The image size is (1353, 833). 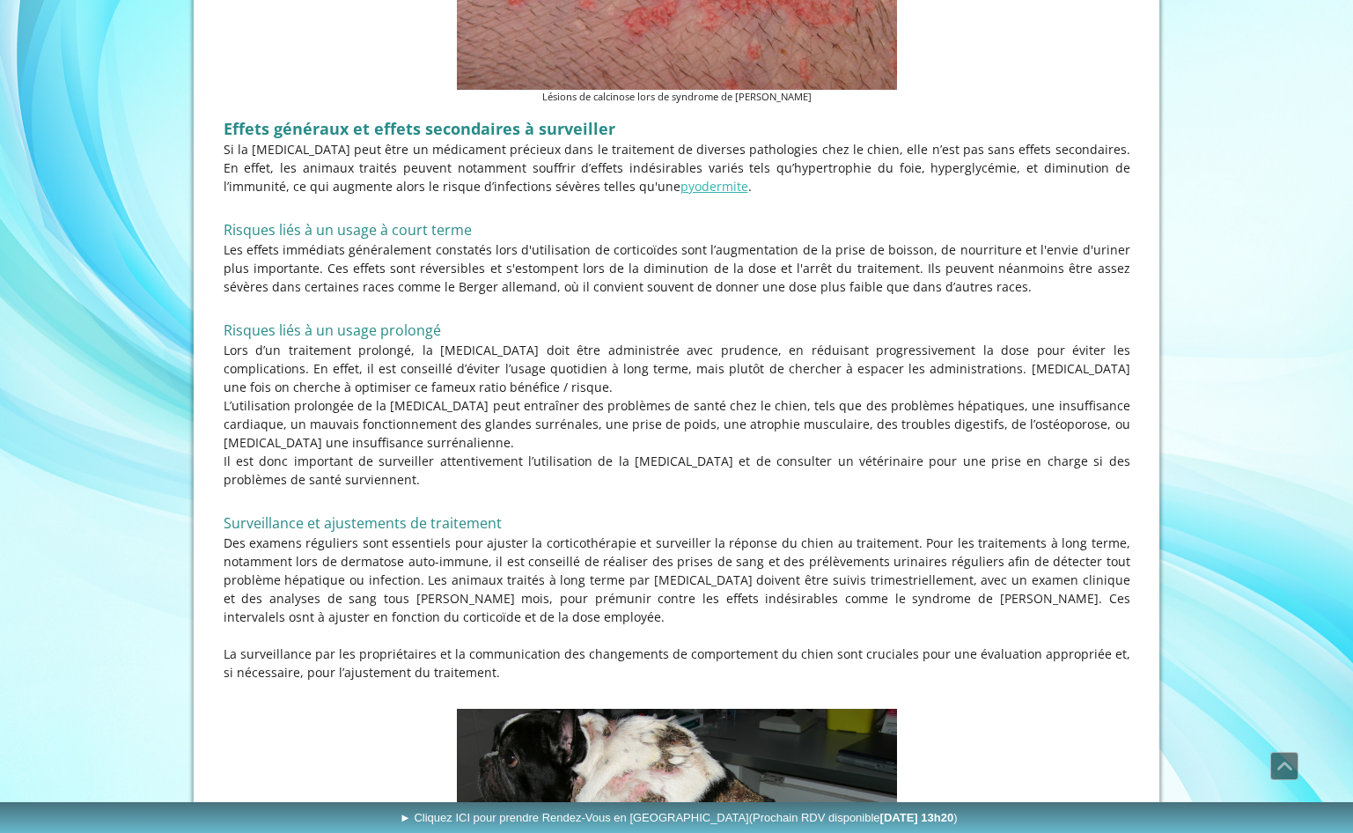 What do you see at coordinates (853, 817) in the screenshot?
I see `span: (Prochain RDV disponible )` at bounding box center [853, 817].